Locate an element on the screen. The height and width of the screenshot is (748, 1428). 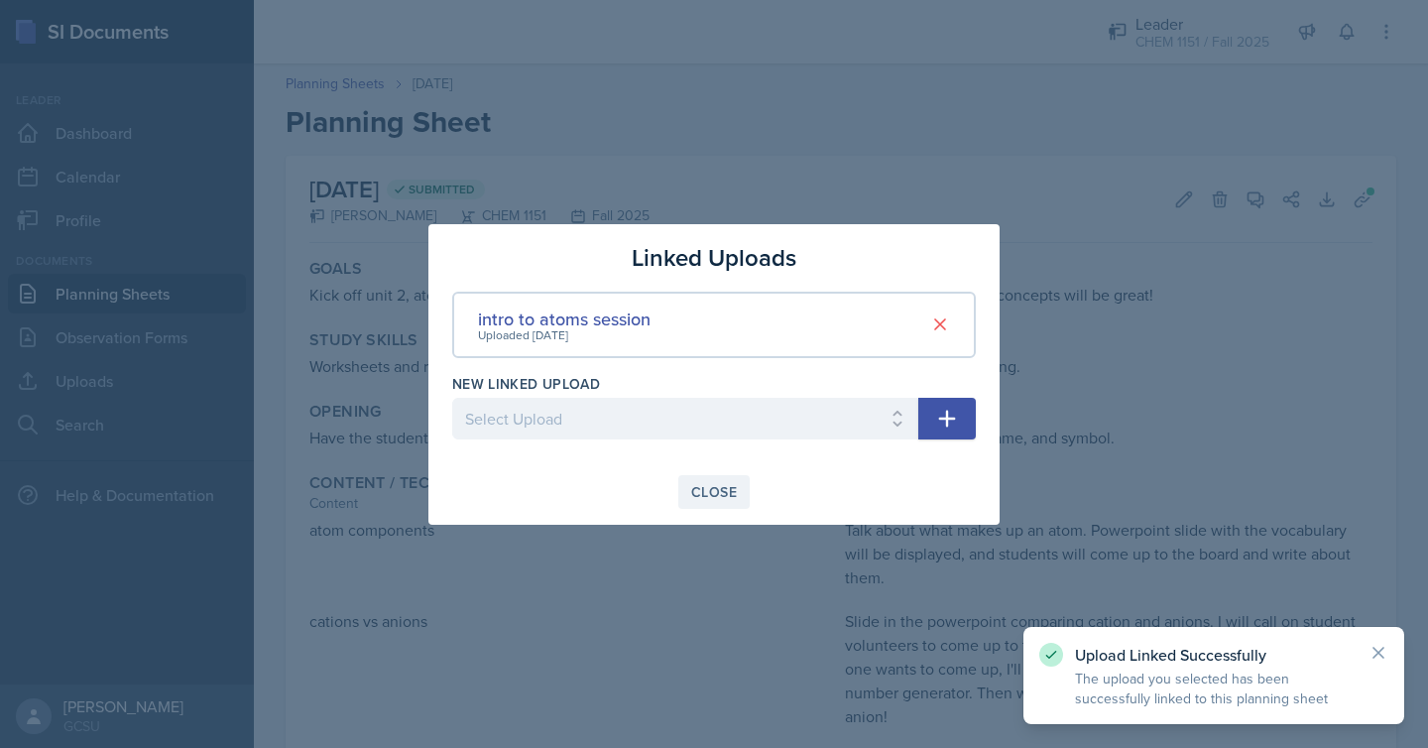
p: Upload Linked Successfully is located at coordinates (1214, 655).